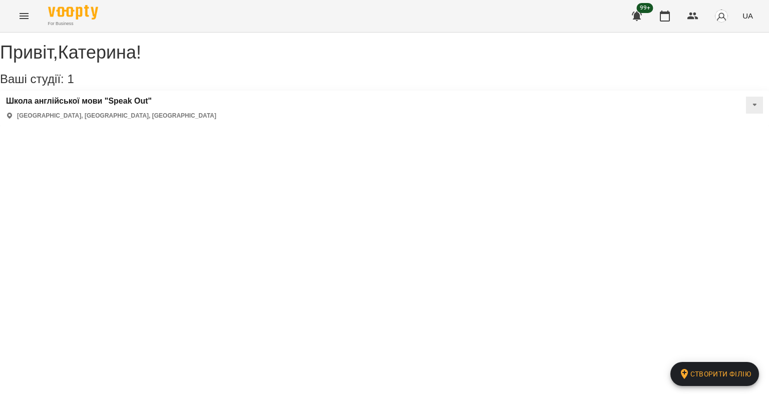 The width and height of the screenshot is (769, 396). What do you see at coordinates (645, 8) in the screenshot?
I see `span: 99+` at bounding box center [645, 8].